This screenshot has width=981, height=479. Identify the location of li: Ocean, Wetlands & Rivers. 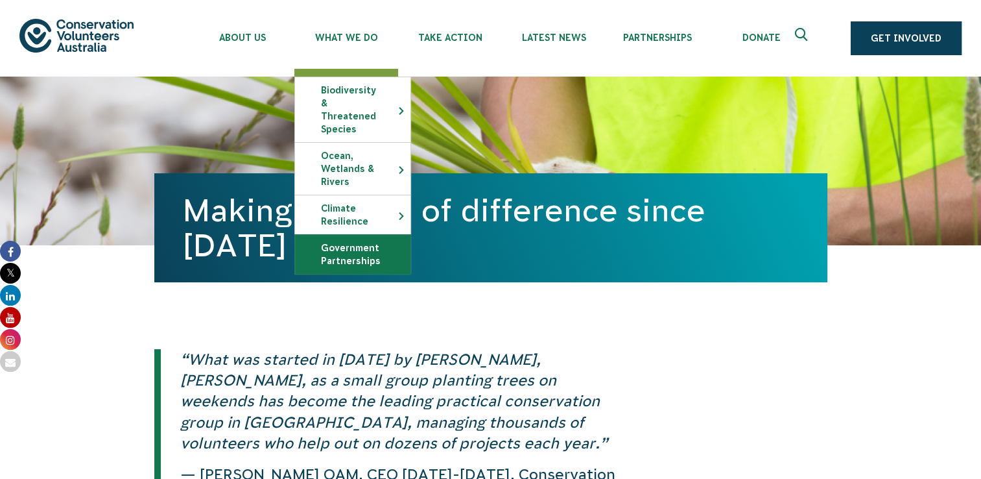
(353, 168).